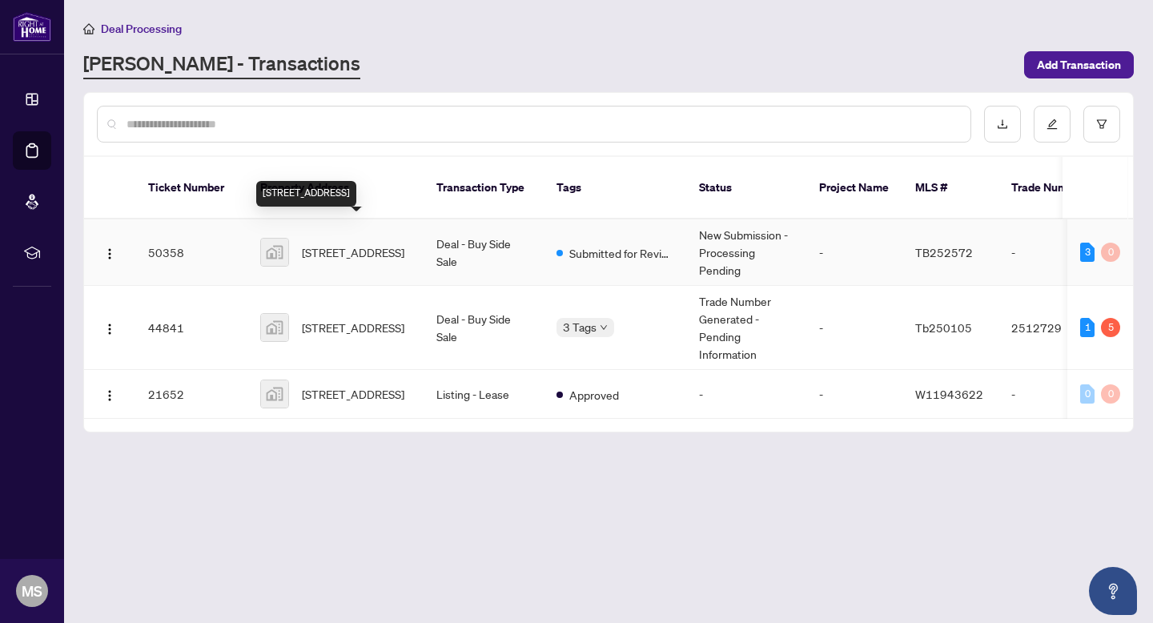 This screenshot has height=623, width=1153. I want to click on span: 3 Tags, so click(580, 327).